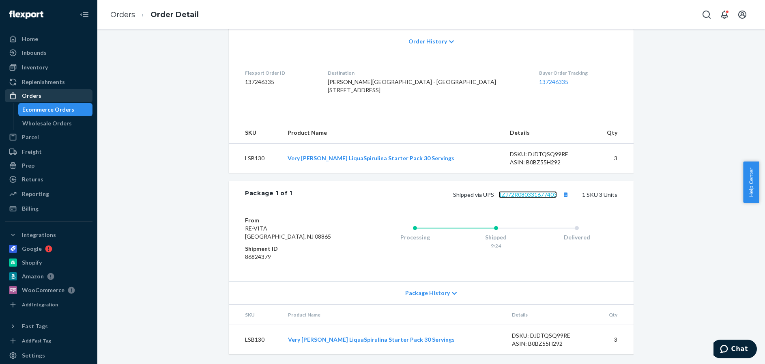 The image size is (765, 364). What do you see at coordinates (49, 262) in the screenshot?
I see `a: Shopify` at bounding box center [49, 262].